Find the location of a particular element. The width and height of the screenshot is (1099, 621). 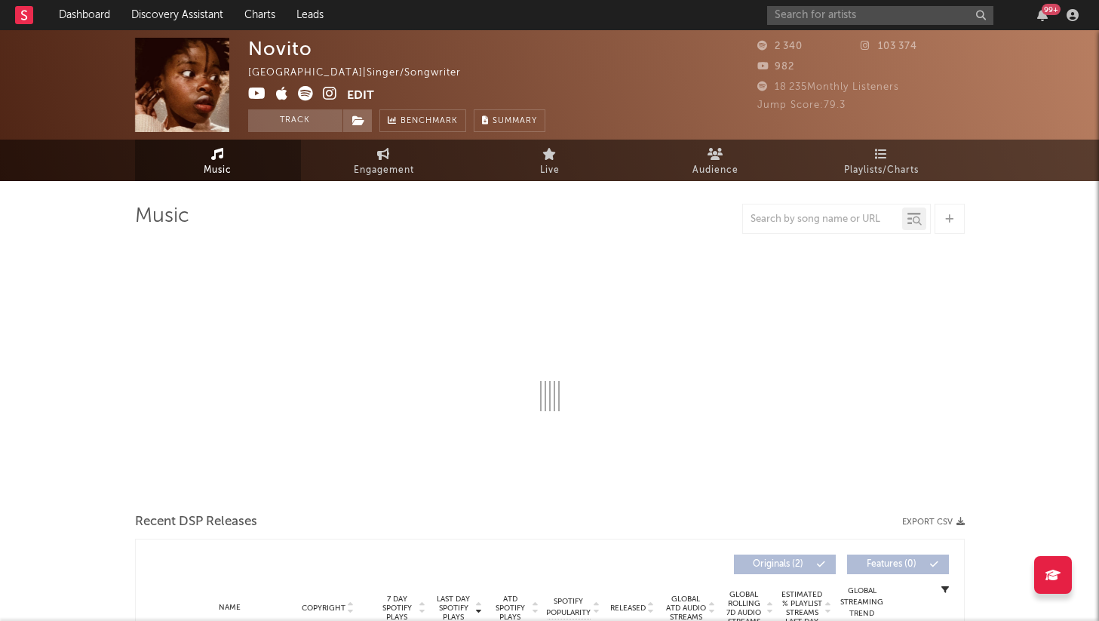

a: Engagement is located at coordinates (384, 160).